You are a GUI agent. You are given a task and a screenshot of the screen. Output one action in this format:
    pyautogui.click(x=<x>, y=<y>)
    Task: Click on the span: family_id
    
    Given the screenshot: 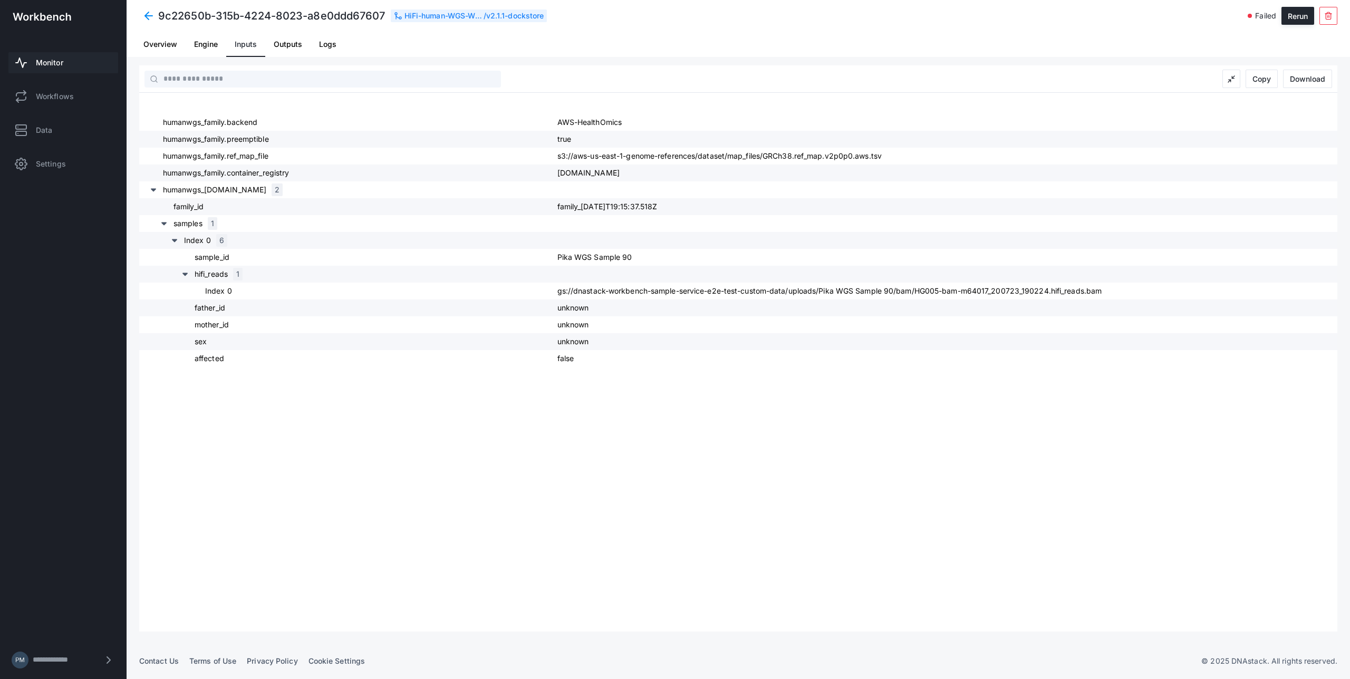 What is the action you would take?
    pyautogui.click(x=188, y=207)
    